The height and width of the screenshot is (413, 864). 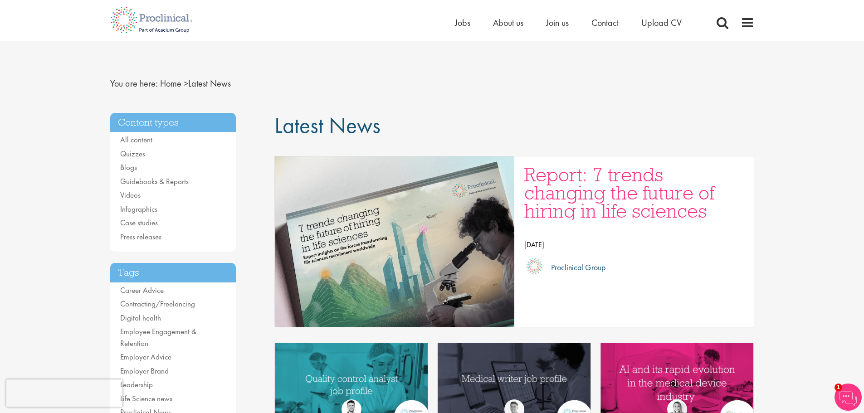 What do you see at coordinates (158, 337) in the screenshot?
I see `a: Employee Engagement & Retention` at bounding box center [158, 337].